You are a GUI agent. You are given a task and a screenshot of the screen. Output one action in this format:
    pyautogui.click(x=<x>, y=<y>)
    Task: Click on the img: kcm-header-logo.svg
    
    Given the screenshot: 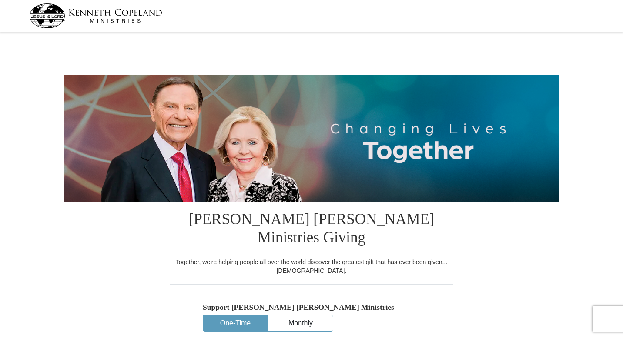 What is the action you would take?
    pyautogui.click(x=96, y=16)
    